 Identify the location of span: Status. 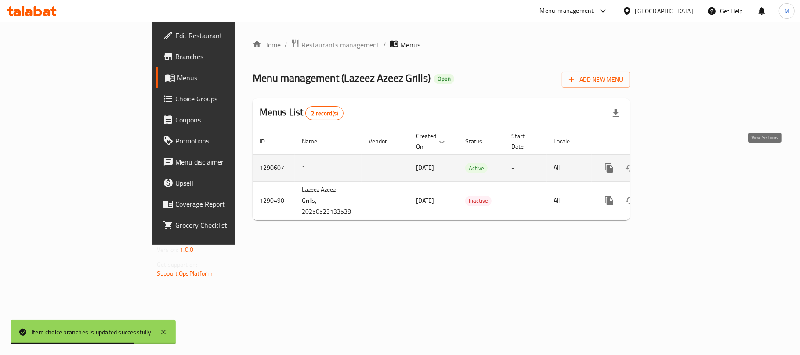
(479, 141).